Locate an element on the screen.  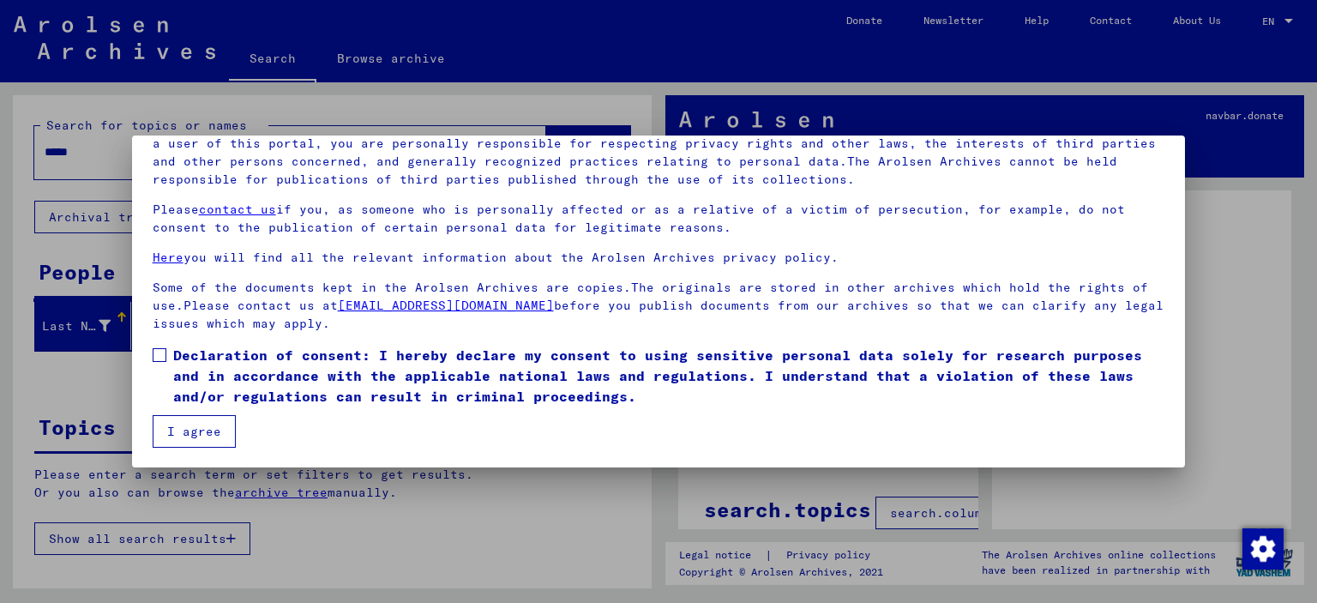
a: Here is located at coordinates (168, 257).